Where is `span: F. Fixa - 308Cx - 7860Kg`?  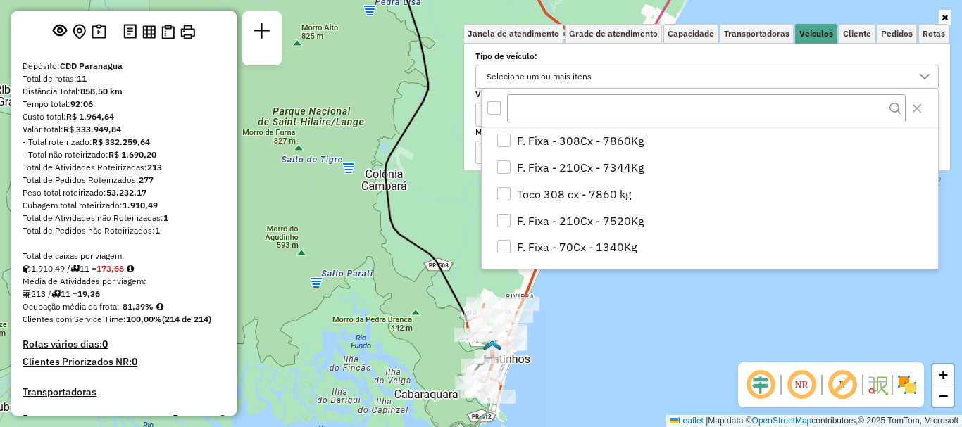
span: F. Fixa - 308Cx - 7860Kg is located at coordinates (580, 141).